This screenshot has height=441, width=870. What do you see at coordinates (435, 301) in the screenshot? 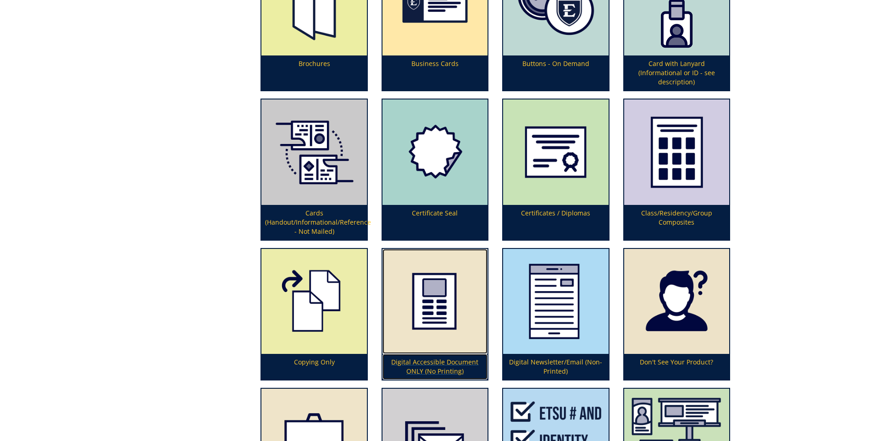
I see `img: eflyer-59838ae8965085.60431837.png` at bounding box center [435, 301].